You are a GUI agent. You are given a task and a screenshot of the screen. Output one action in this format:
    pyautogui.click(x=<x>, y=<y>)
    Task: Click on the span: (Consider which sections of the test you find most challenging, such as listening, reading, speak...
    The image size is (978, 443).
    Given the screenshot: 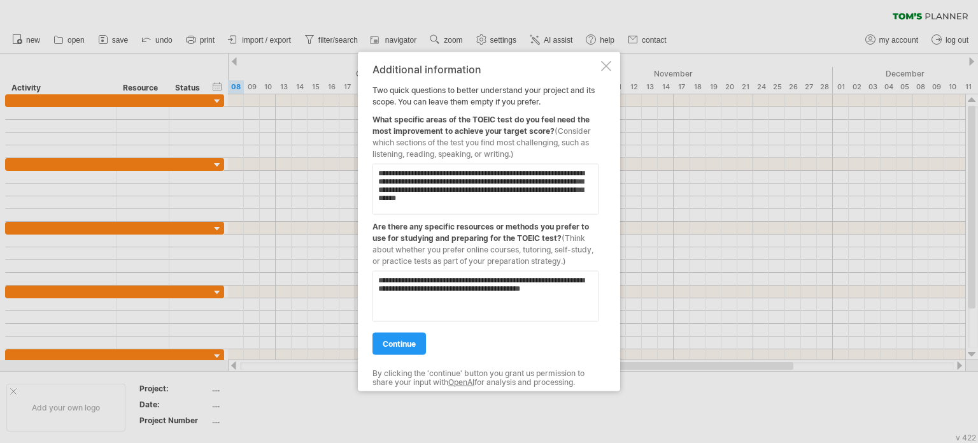 What is the action you would take?
    pyautogui.click(x=481, y=141)
    